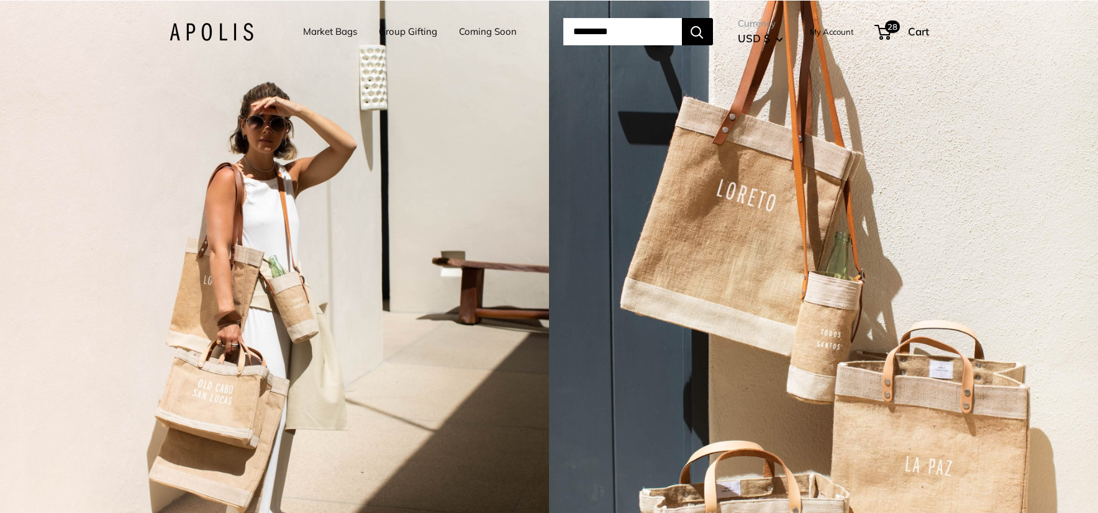  Describe the element at coordinates (832, 32) in the screenshot. I see `a: My Account` at that location.